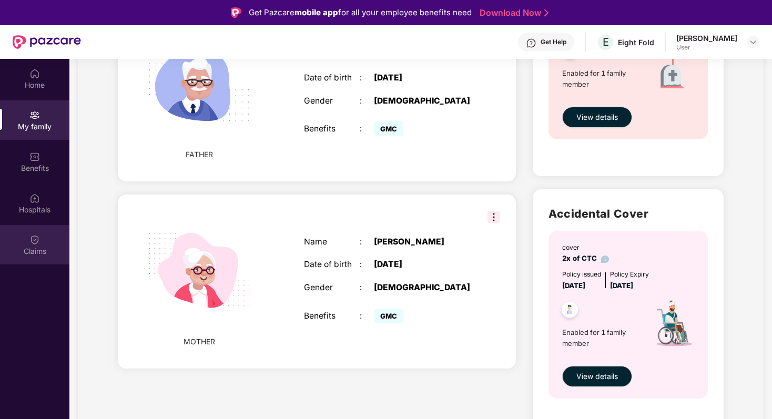 The height and width of the screenshot is (419, 772). Describe the element at coordinates (35, 198) in the screenshot. I see `img: svg+xml;base64,PHN2ZyBpZD0iSG9zcGl0YWxzIiB4bWxucz0iaHR0cDovL3d3dy53My5vcmcvMjAwMC9zdmciIHdpZHRoPS...` at that location.